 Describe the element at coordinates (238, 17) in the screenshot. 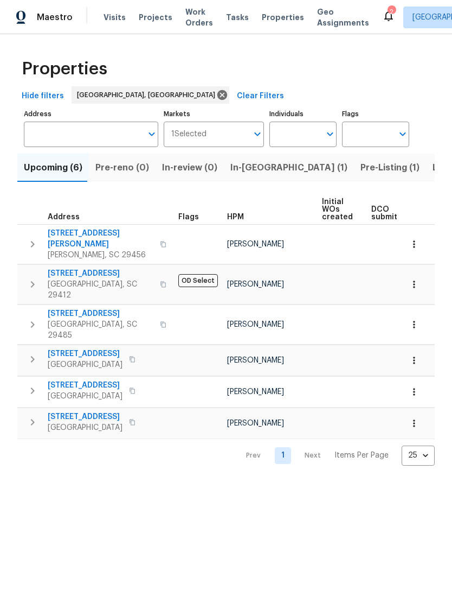

I see `span: Tasks` at that location.